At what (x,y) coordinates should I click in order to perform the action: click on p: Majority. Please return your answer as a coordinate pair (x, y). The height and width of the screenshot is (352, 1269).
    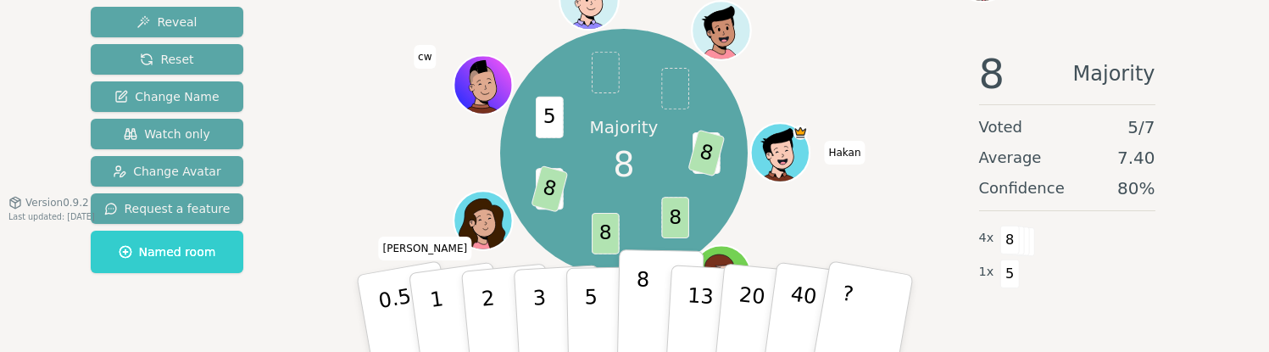
    Looking at the image, I should click on (624, 127).